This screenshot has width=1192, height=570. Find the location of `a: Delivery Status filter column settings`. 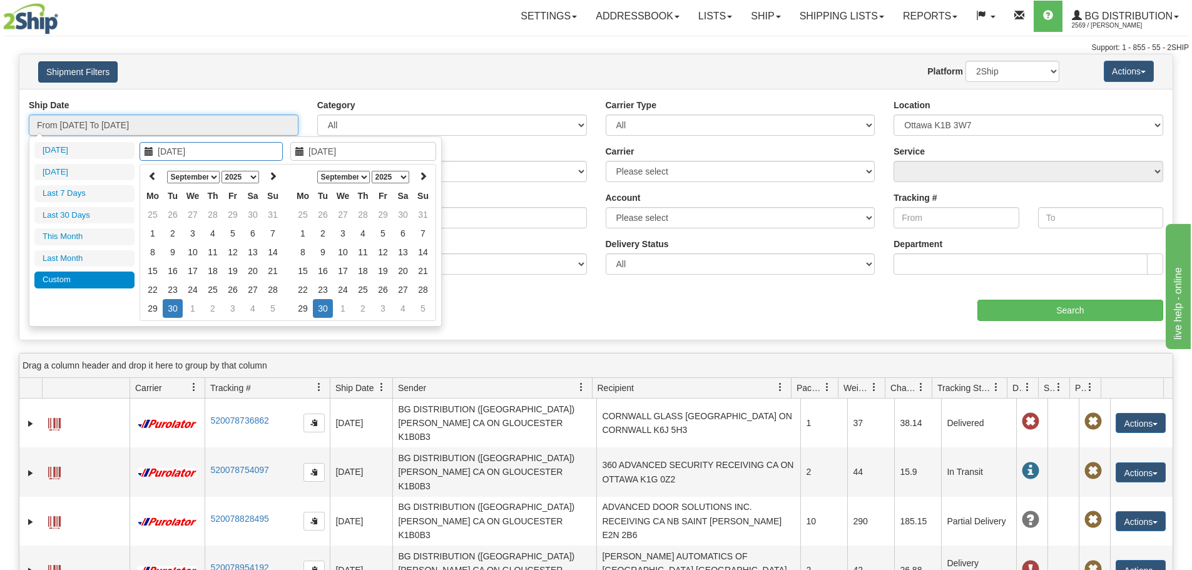

a: Delivery Status filter column settings is located at coordinates (1027, 387).